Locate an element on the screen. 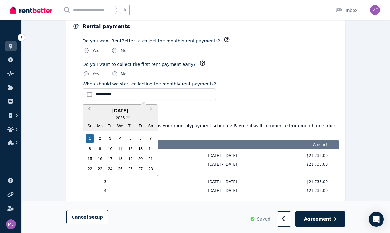 This screenshot has width=390, height=233. span: k is located at coordinates (125, 10).